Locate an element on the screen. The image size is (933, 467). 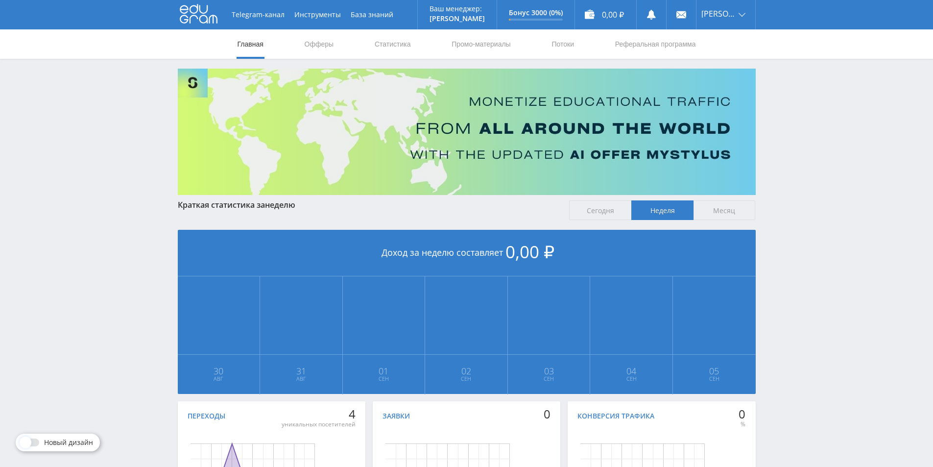
div: Переходы is located at coordinates (206, 416).